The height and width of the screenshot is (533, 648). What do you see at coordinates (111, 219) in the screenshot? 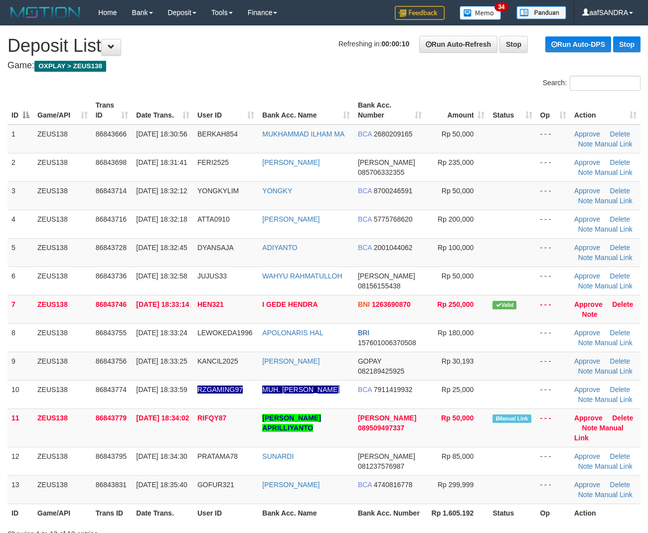
I see `span: 86843716` at bounding box center [111, 219].